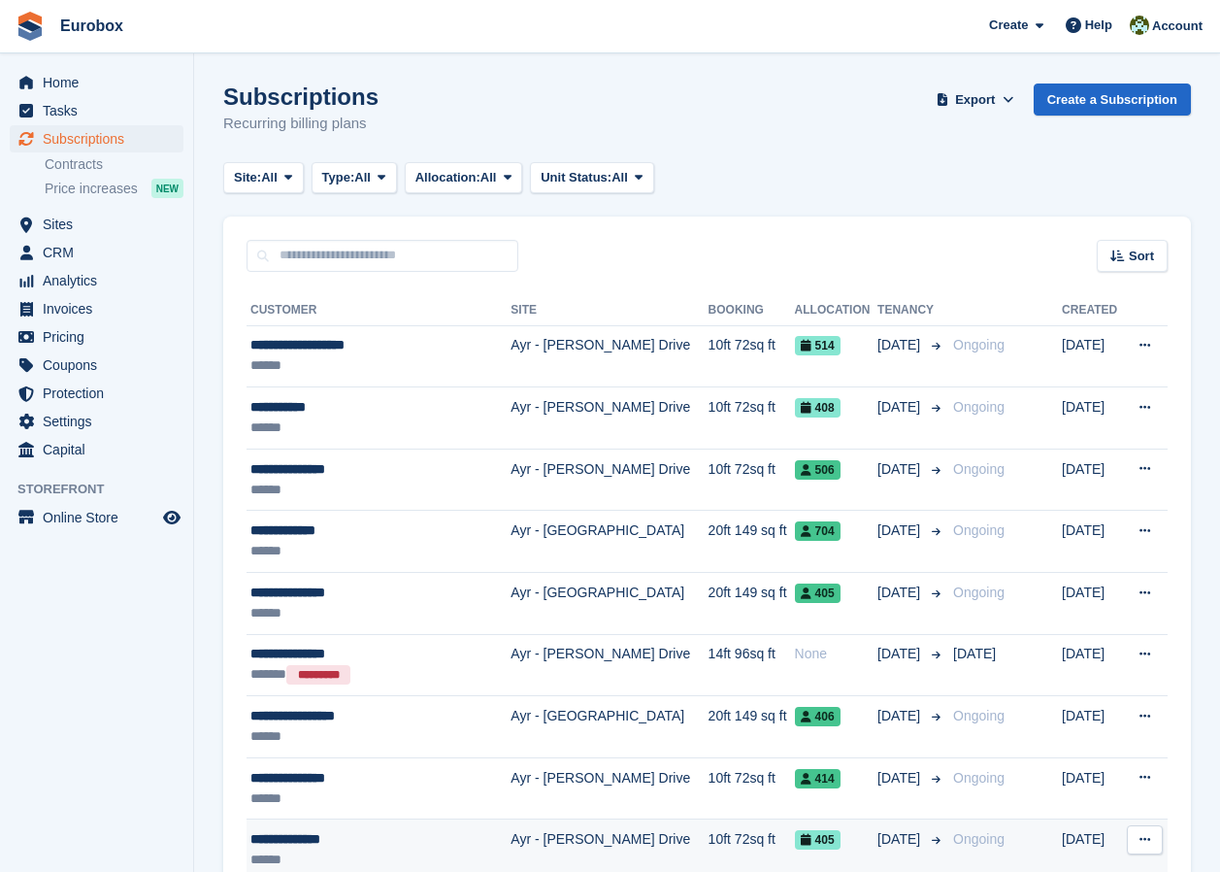 Image resolution: width=1220 pixels, height=872 pixels. I want to click on a: Contracts, so click(114, 164).